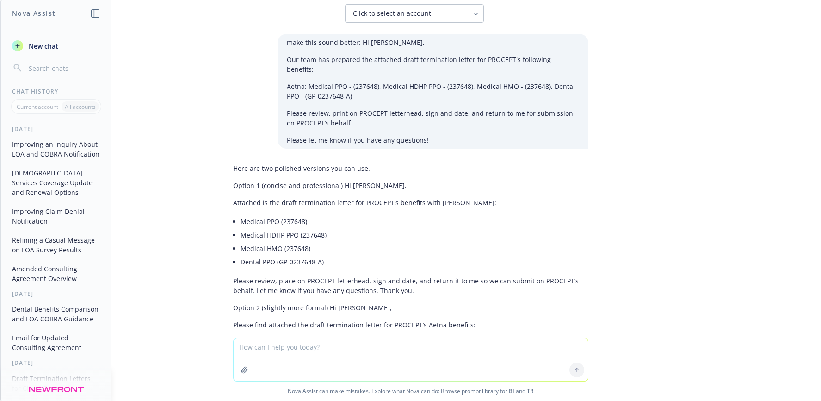 The image size is (821, 401). I want to click on button: Amended Consulting Agreement Overview, so click(56, 273).